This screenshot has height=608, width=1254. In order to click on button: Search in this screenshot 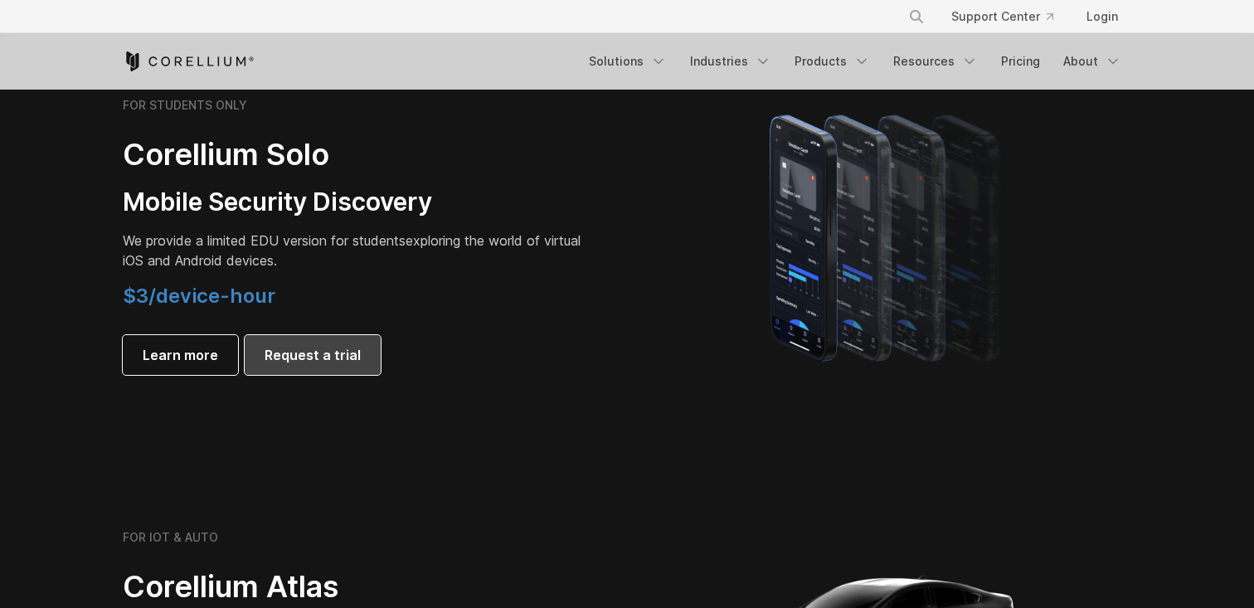, I will do `click(916, 17)`.